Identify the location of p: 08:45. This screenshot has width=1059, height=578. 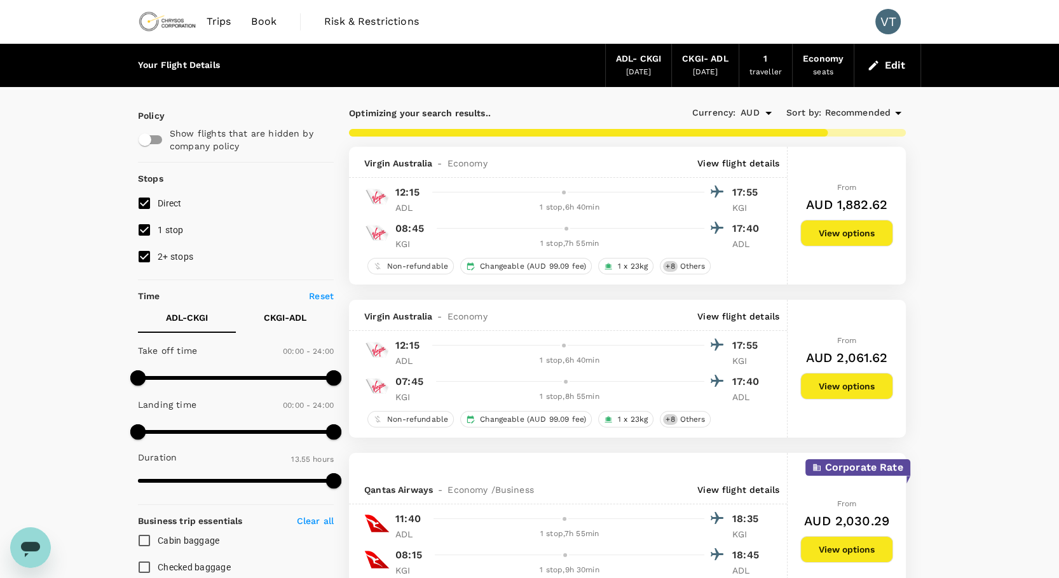
(409, 229).